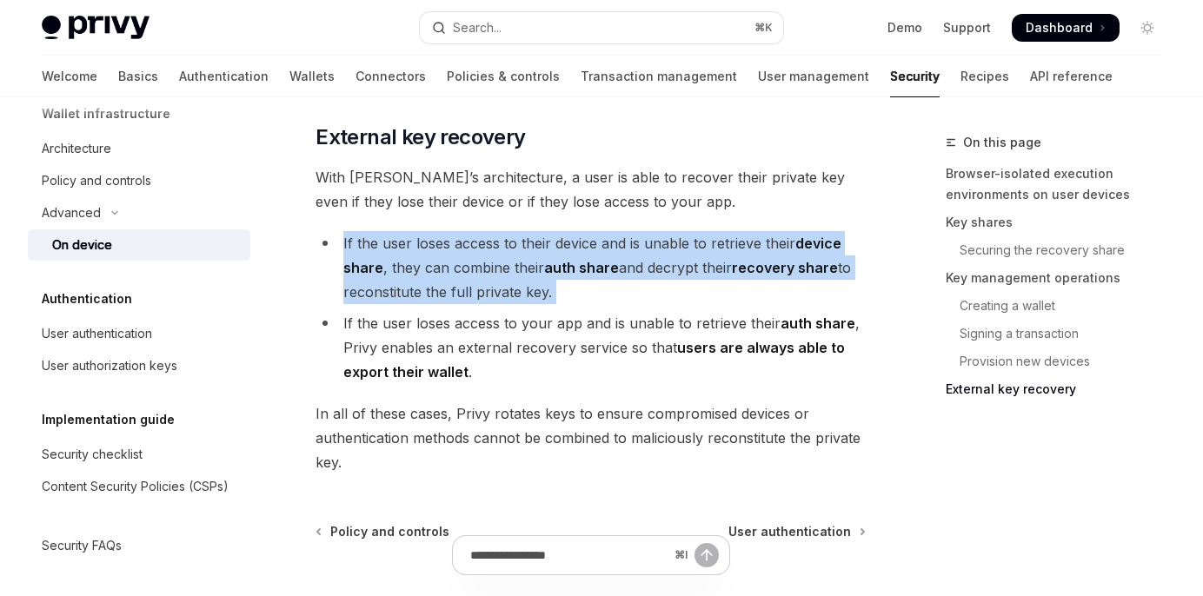 This screenshot has height=596, width=1203. I want to click on span: Dashboard, so click(1059, 28).